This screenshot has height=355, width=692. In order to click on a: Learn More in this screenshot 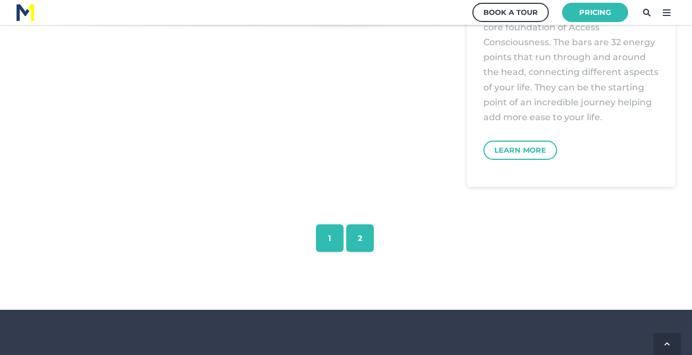, I will do `click(520, 150)`.